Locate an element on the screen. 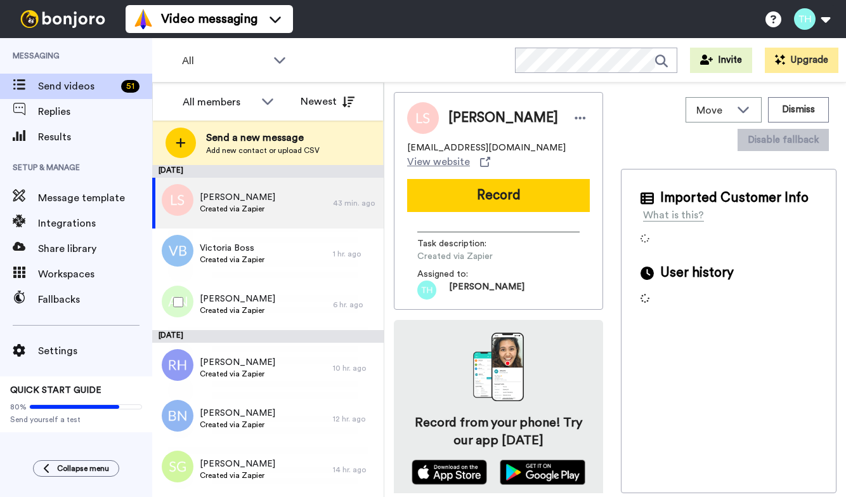 This screenshot has height=497, width=846. a: Invite is located at coordinates (721, 60).